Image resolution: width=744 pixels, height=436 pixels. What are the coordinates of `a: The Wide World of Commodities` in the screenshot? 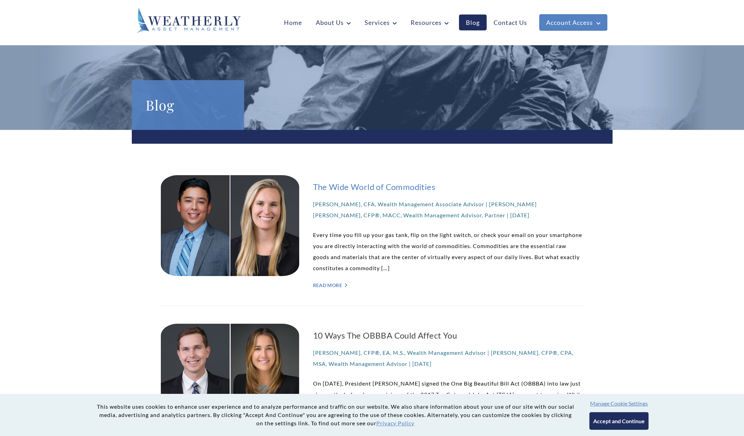 It's located at (448, 187).